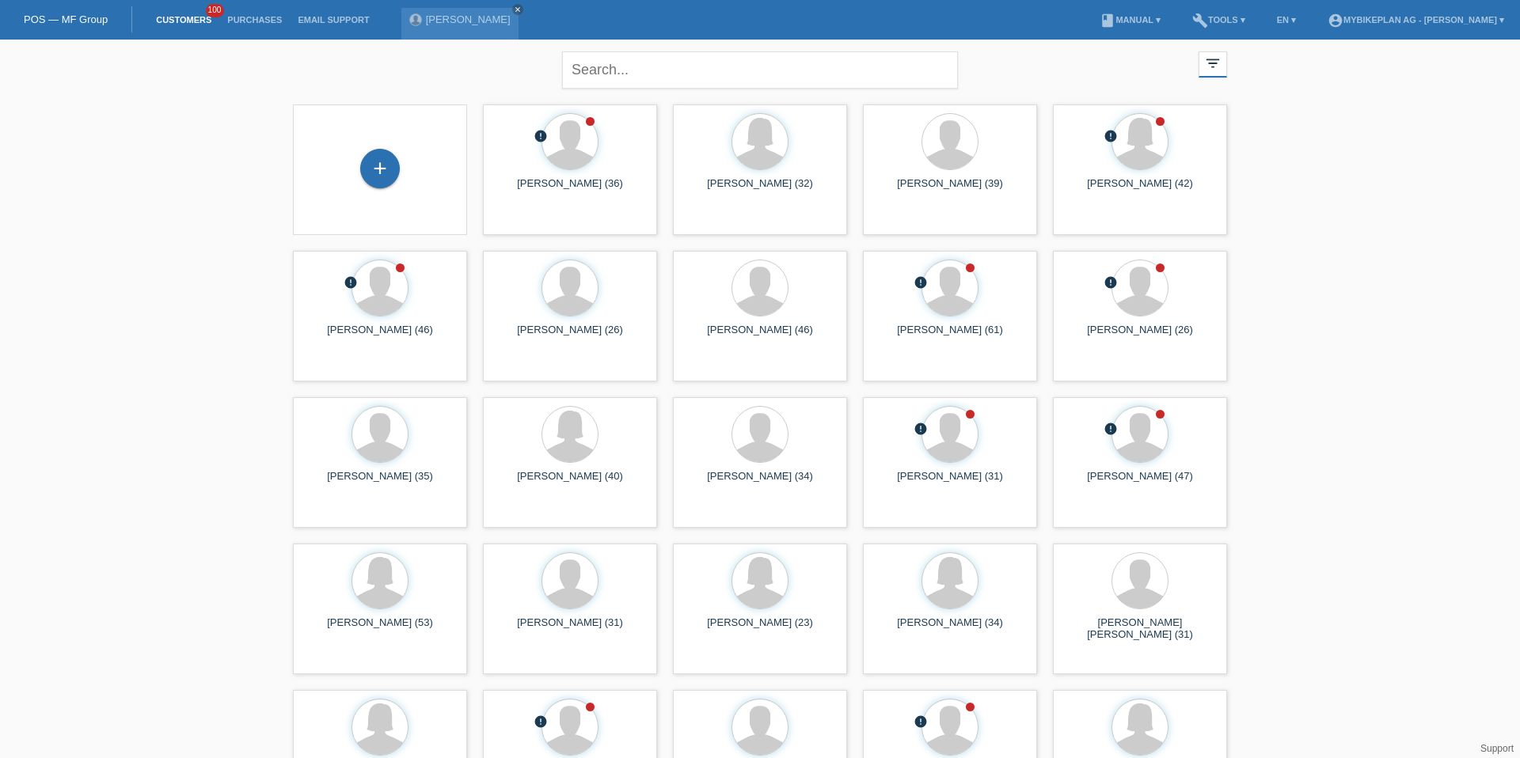  What do you see at coordinates (66, 19) in the screenshot?
I see `a: POS — MF Group` at bounding box center [66, 19].